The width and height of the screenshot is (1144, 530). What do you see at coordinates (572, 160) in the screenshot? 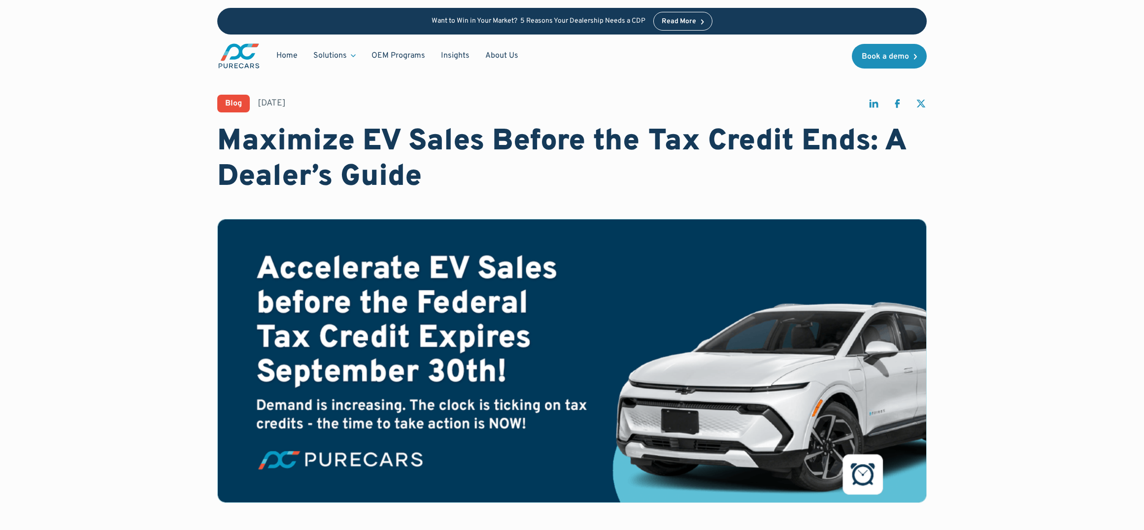
I see `h1: Maximize EV Sales Before the Tax Credit Ends: A Dealer’s Guide` at bounding box center [572, 160].